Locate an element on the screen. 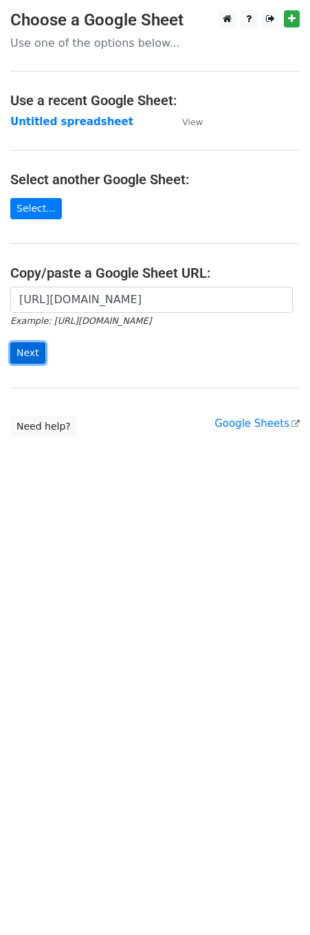 The height and width of the screenshot is (935, 310). input: Next is located at coordinates (27, 353).